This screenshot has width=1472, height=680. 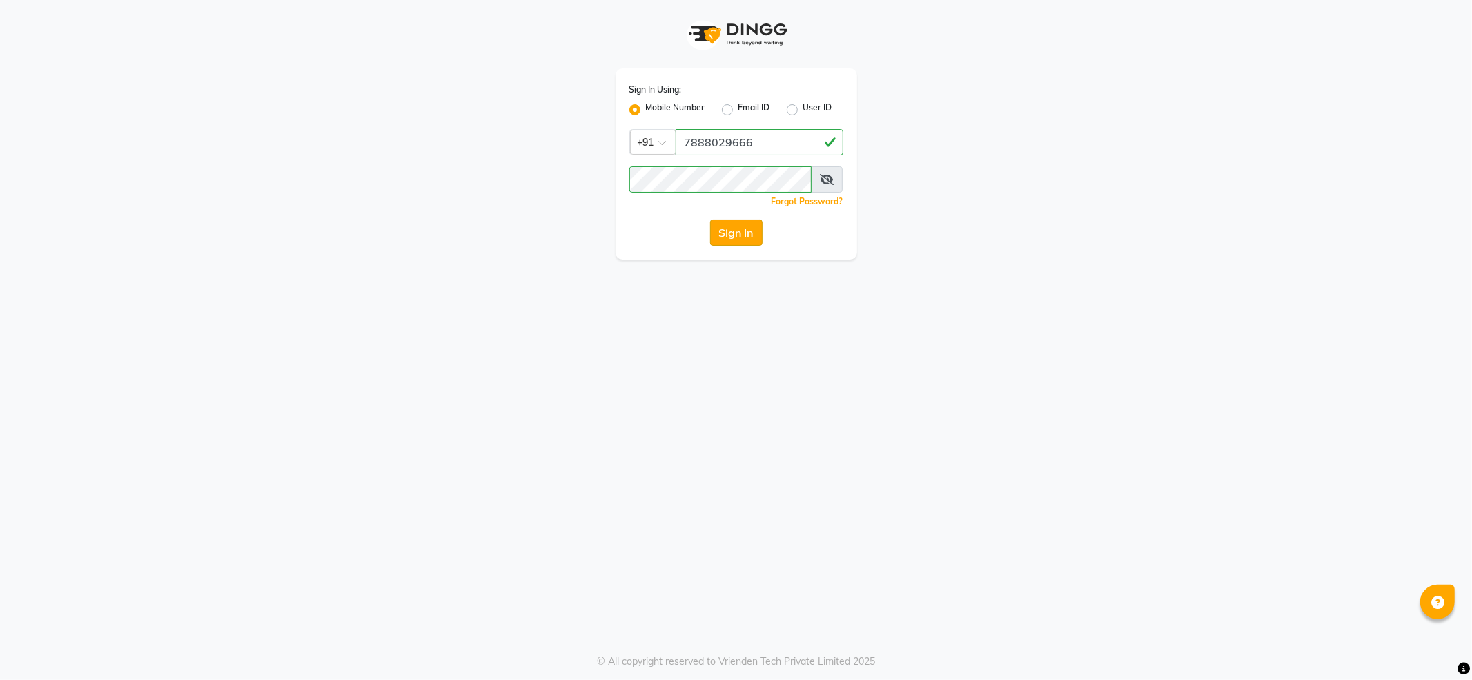 What do you see at coordinates (676, 110) in the screenshot?
I see `label: Mobile Number` at bounding box center [676, 110].